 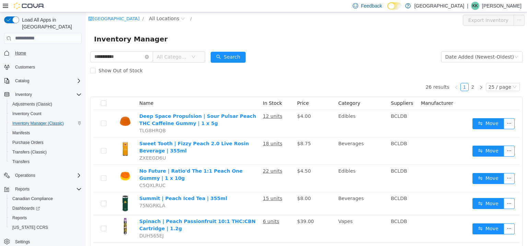 What do you see at coordinates (25, 67) in the screenshot?
I see `a: Customers` at bounding box center [25, 67].